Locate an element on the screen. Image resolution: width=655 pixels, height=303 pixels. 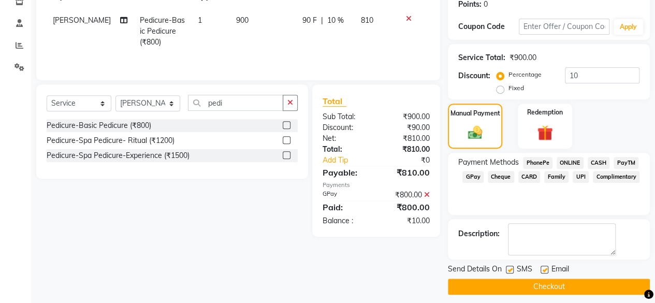
div: Payments is located at coordinates (376, 185).